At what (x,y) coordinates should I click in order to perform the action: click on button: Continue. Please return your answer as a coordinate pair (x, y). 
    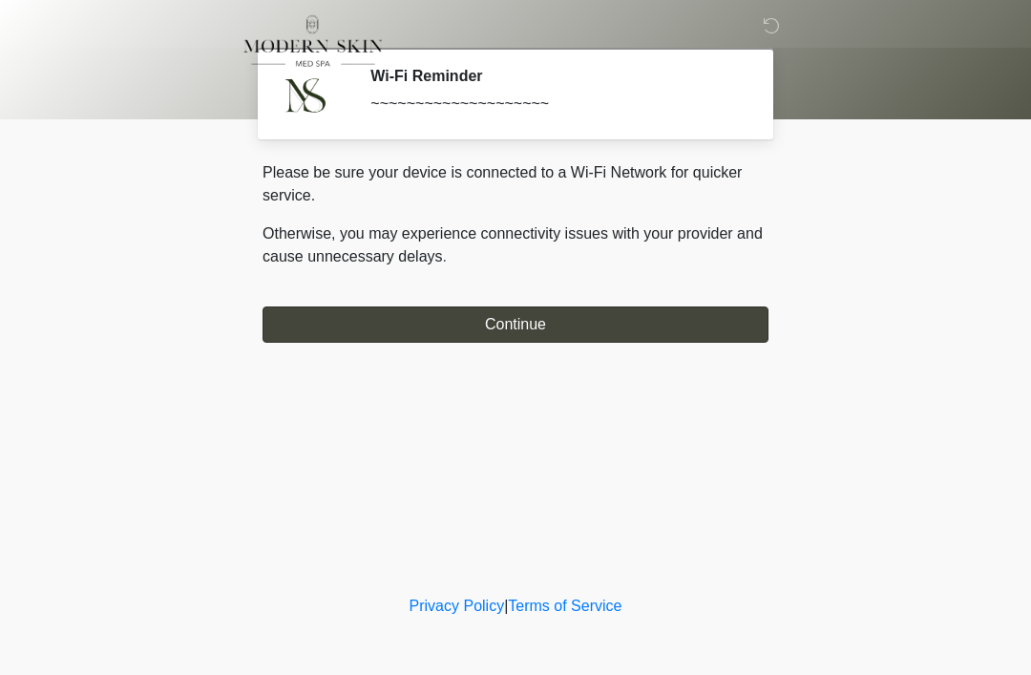
    Looking at the image, I should click on (515, 324).